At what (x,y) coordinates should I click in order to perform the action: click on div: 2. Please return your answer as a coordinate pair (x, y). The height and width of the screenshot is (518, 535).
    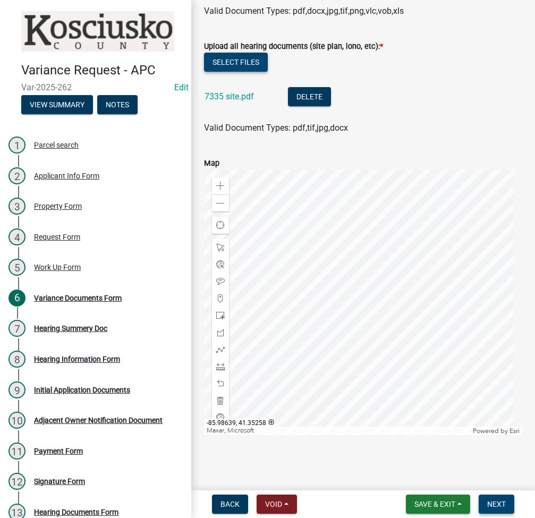
    Looking at the image, I should click on (17, 176).